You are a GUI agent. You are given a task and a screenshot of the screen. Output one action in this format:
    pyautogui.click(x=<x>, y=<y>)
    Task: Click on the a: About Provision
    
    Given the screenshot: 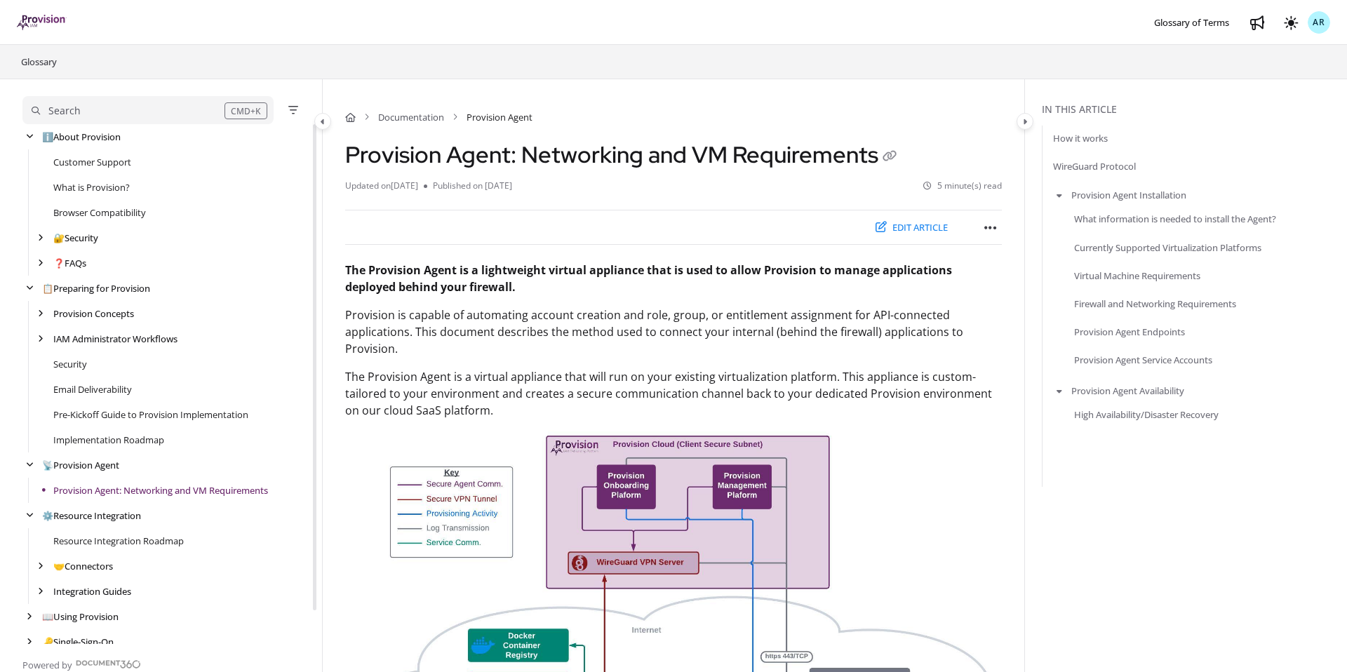 What is the action you would take?
    pyautogui.click(x=81, y=137)
    